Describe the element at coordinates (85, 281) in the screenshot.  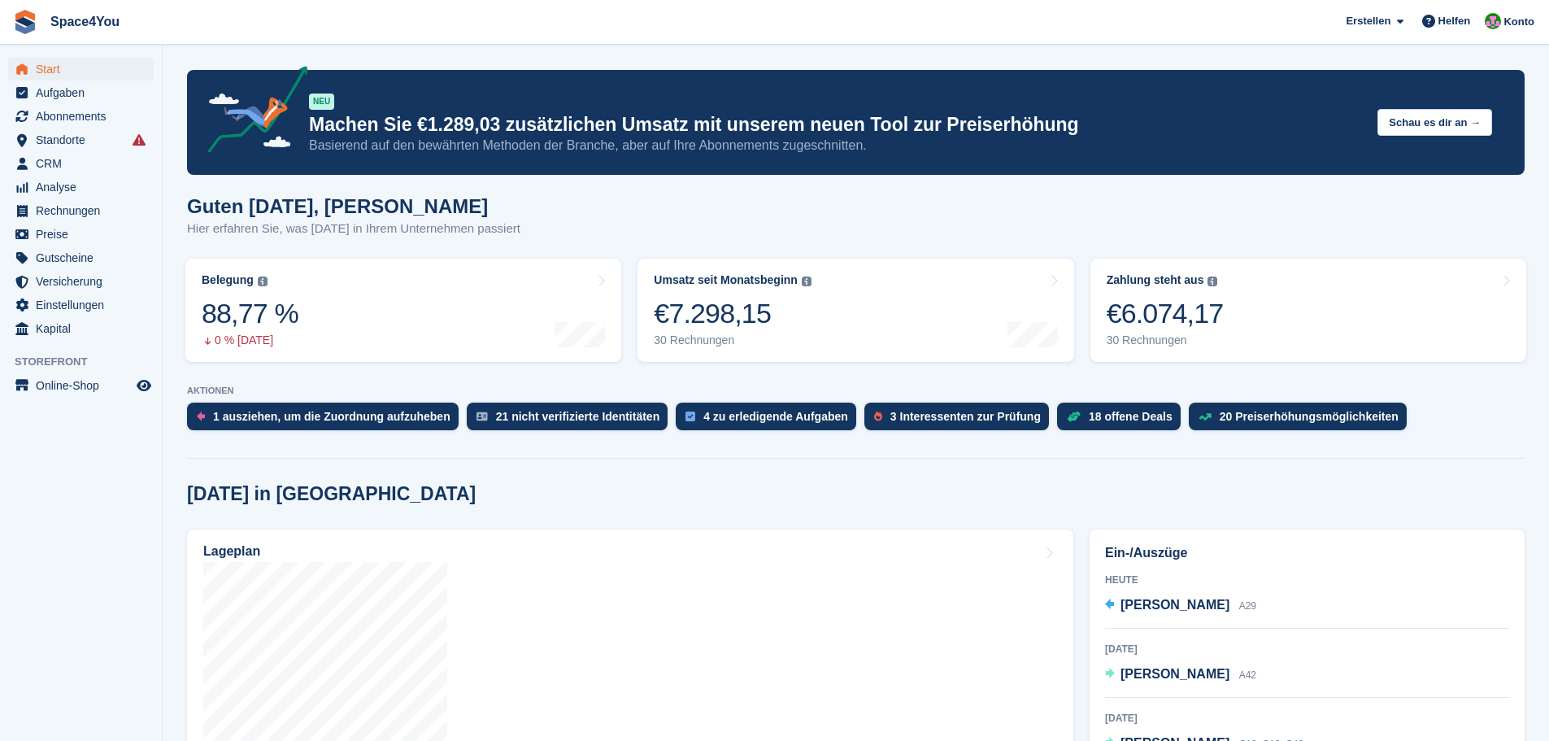
I see `span: Versicherung` at that location.